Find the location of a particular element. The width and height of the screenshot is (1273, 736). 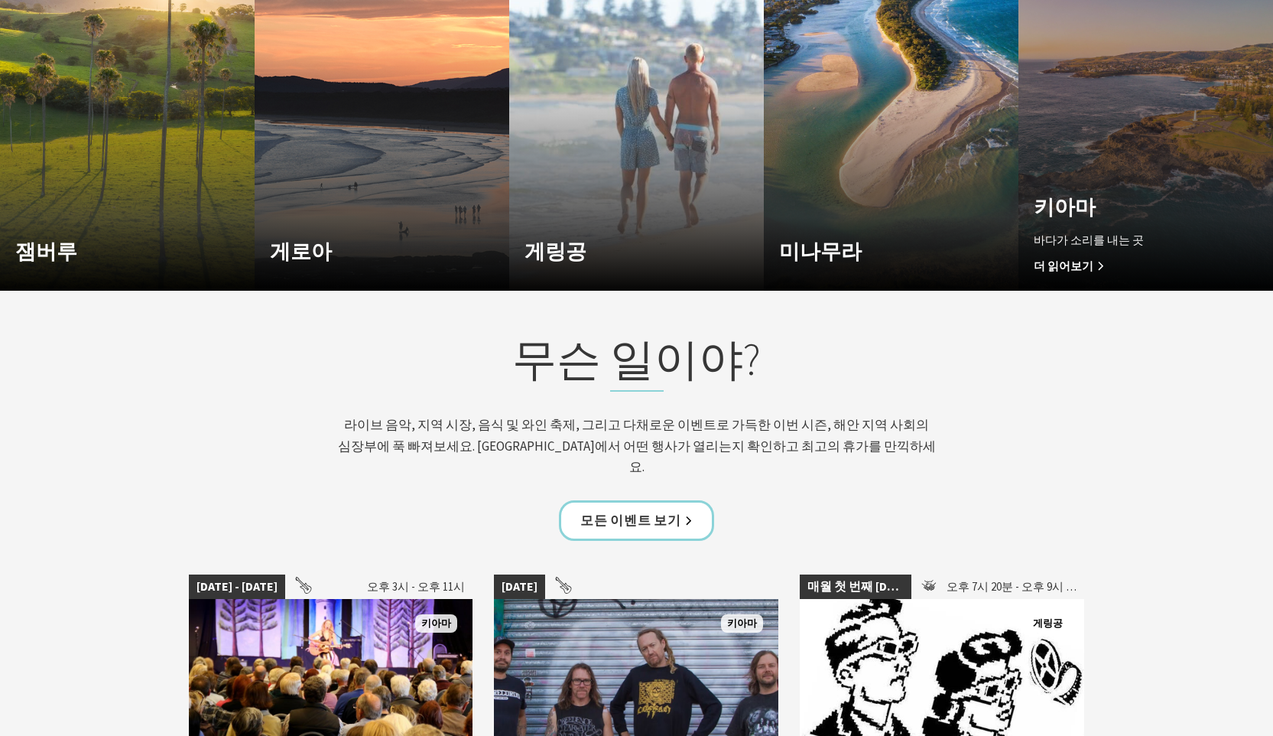

font: 오후 3시 - 오후 11시 is located at coordinates (416, 586).